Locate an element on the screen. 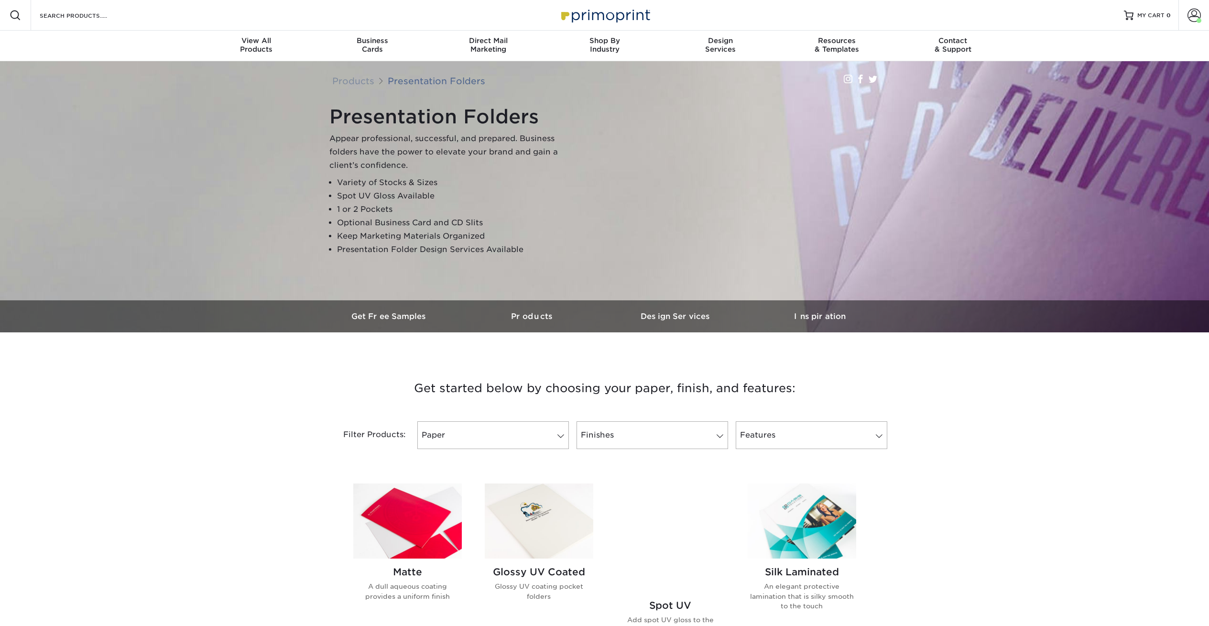 The image size is (1209, 626). img: Glossy UV Coated Presentation Folders is located at coordinates (539, 521).